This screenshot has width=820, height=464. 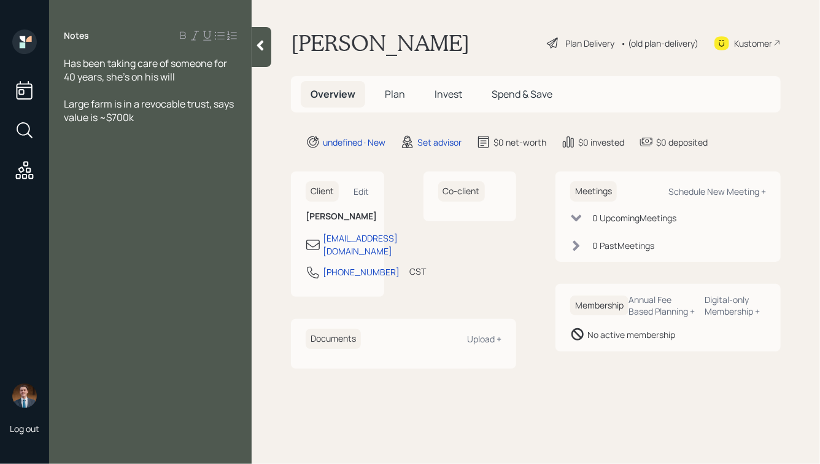 What do you see at coordinates (462, 191) in the screenshot?
I see `h6: Co-client` at bounding box center [462, 191].